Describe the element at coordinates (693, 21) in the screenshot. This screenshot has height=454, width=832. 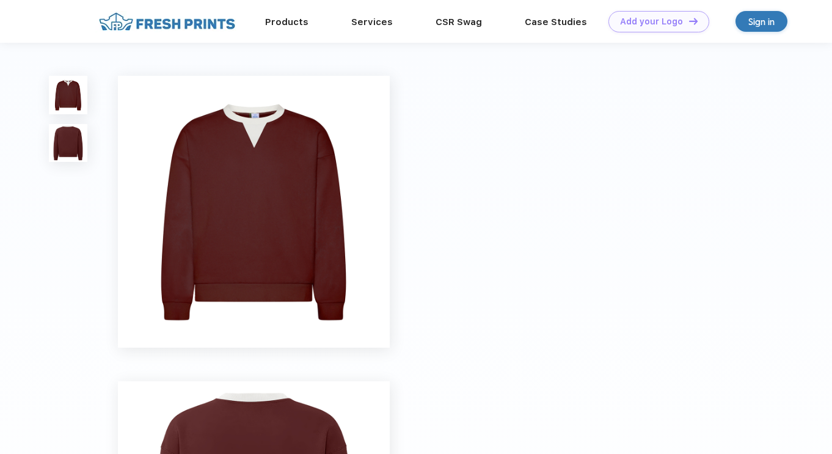
I see `img: DT` at that location.